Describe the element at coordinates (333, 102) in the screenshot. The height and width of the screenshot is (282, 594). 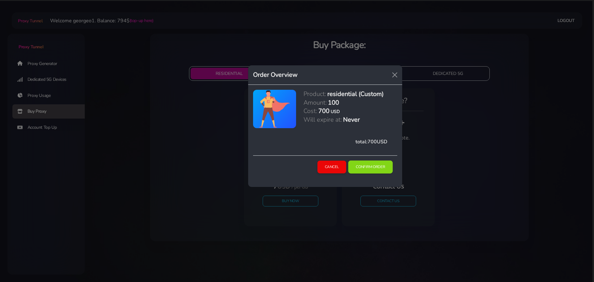
I see `h5: 100` at that location.